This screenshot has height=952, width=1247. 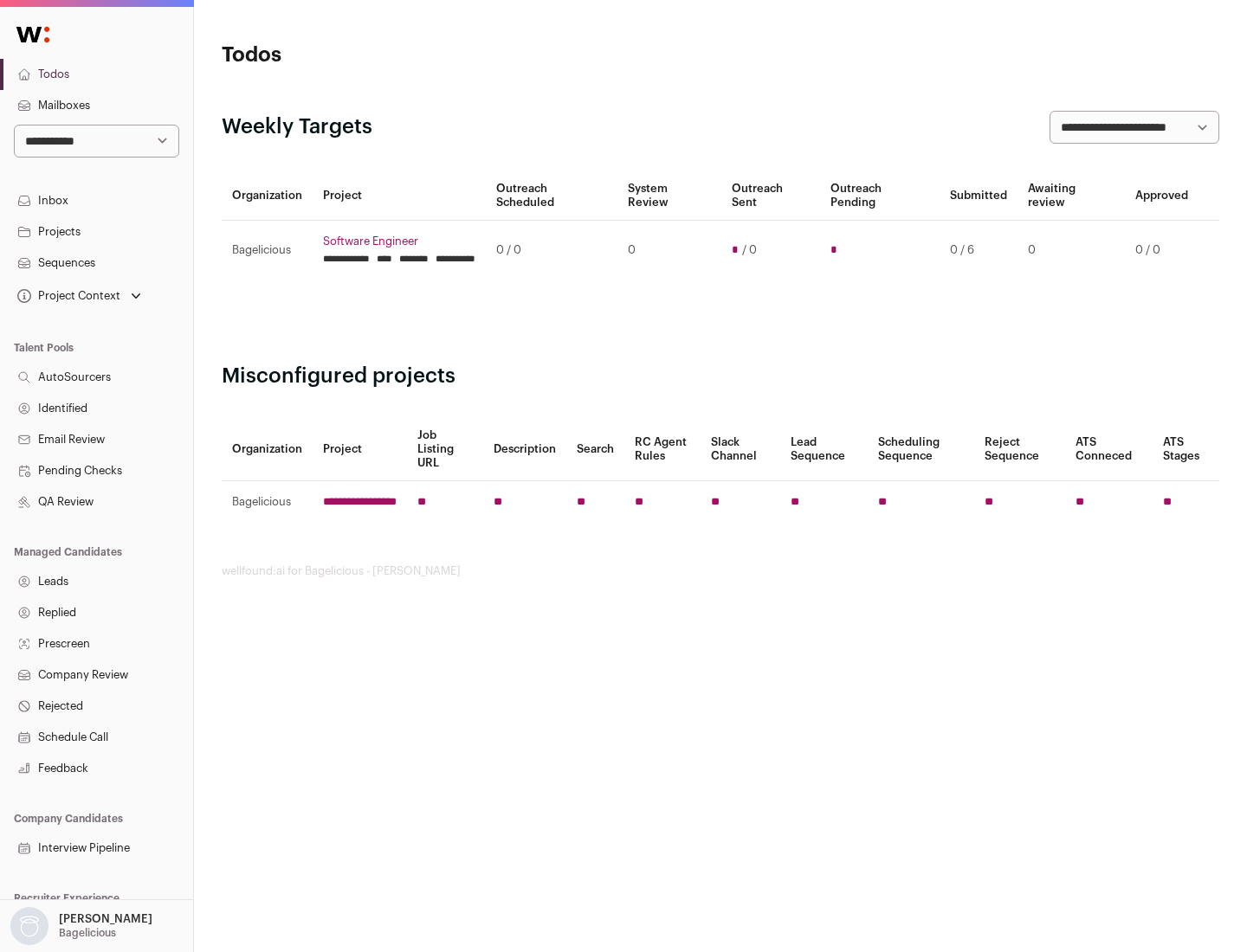 What do you see at coordinates (1020, 450) in the screenshot?
I see `th: Reject Sequence` at bounding box center [1020, 450].